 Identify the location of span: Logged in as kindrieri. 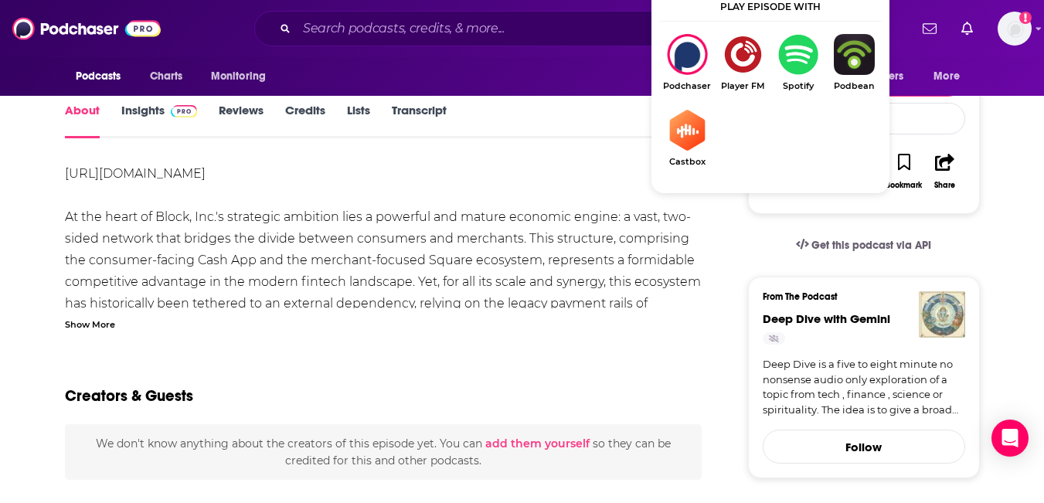
(1014, 29).